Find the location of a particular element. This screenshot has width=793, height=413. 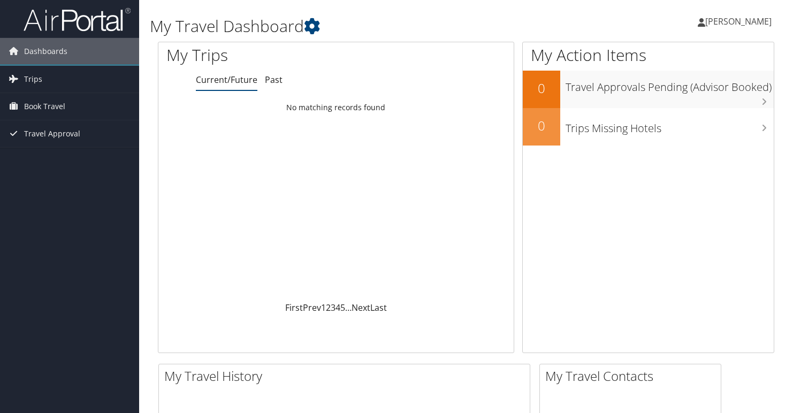

td: No matching records found is located at coordinates (336, 108).